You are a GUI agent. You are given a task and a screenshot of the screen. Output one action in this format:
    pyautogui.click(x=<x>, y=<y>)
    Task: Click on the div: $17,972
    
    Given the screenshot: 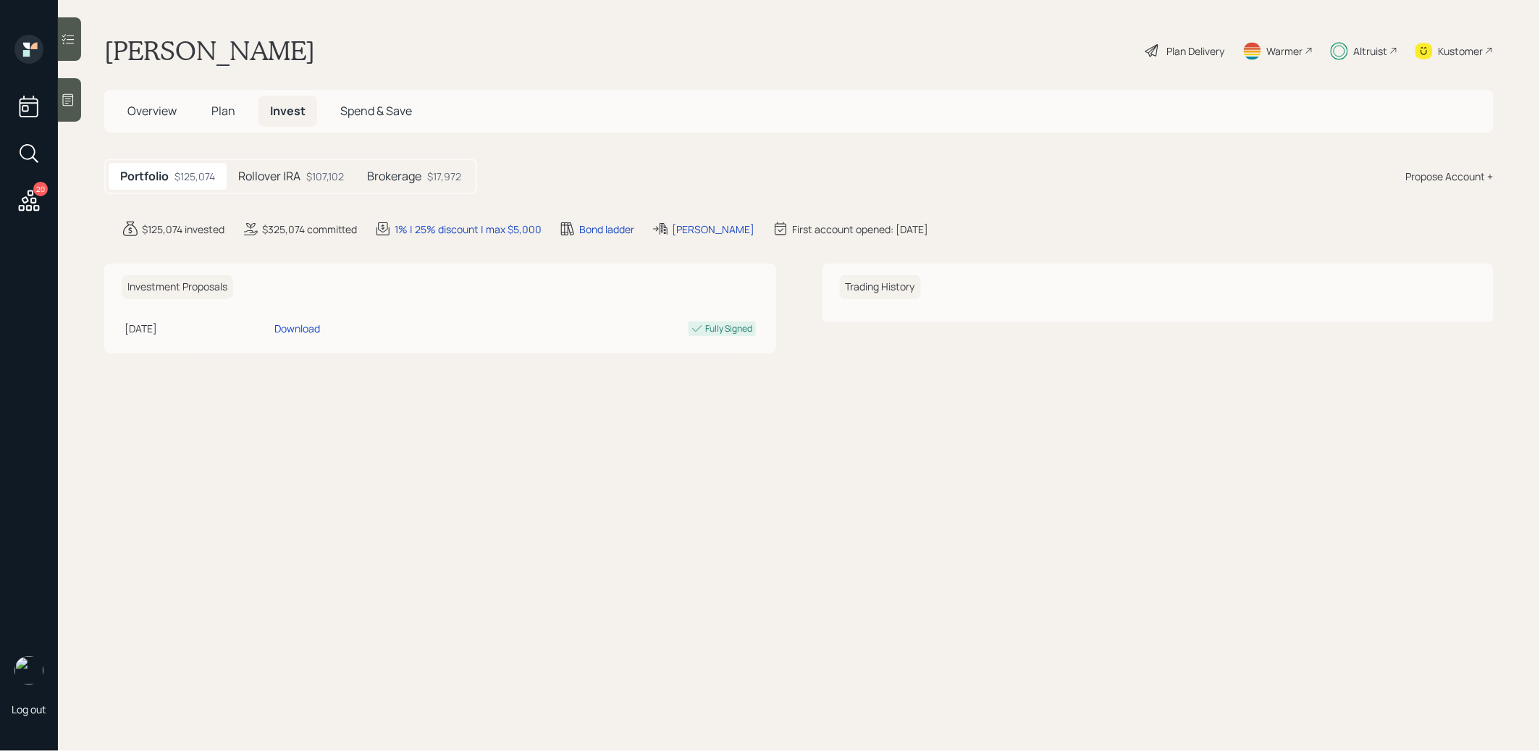 What is the action you would take?
    pyautogui.click(x=444, y=176)
    